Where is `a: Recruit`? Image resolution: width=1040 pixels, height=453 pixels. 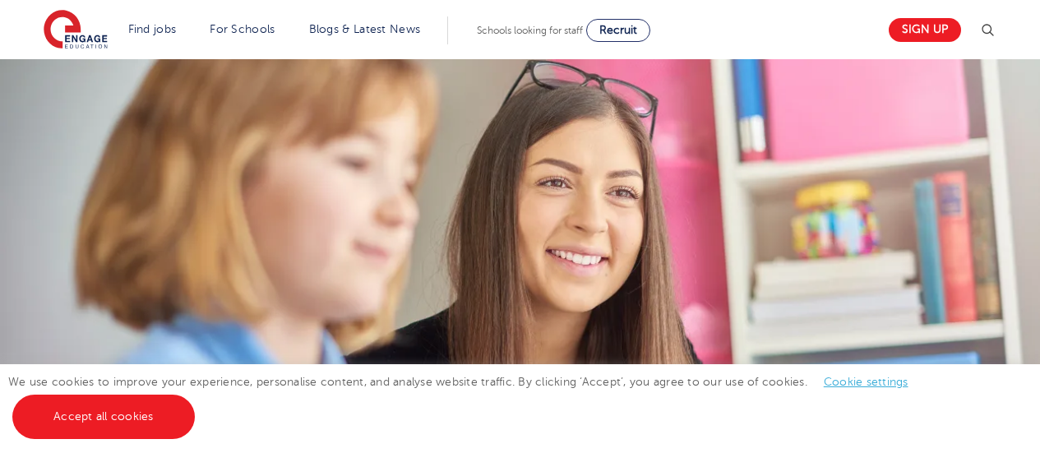
a: Recruit is located at coordinates (618, 30).